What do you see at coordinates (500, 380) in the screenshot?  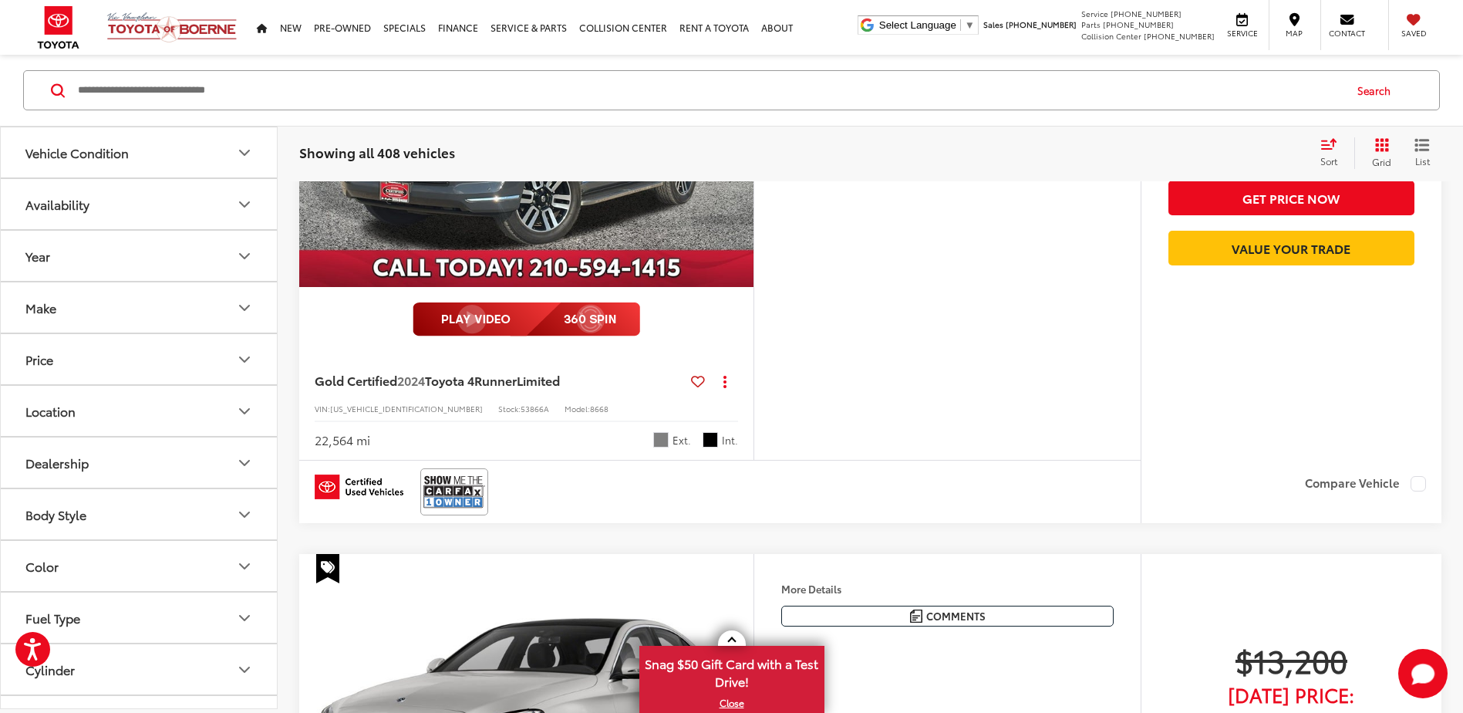 I see `a: Gold Certified2024Toyota 4RunnerLimited` at bounding box center [500, 380].